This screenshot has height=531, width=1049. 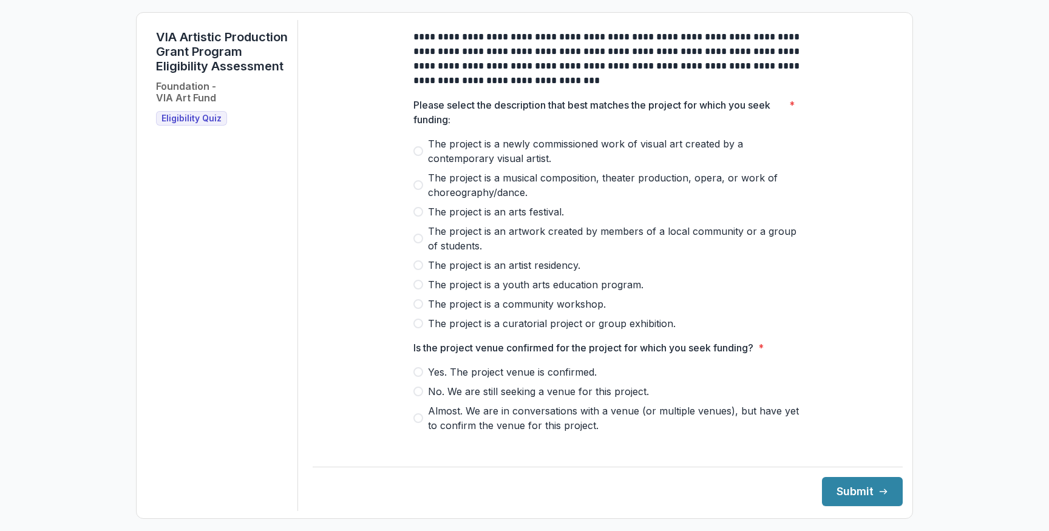 What do you see at coordinates (191, 118) in the screenshot?
I see `span: Eligibility Quiz` at bounding box center [191, 118].